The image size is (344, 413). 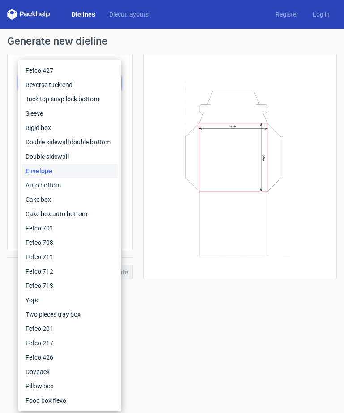 What do you see at coordinates (172, 41) in the screenshot?
I see `h1: Generate new dieline` at bounding box center [172, 41].